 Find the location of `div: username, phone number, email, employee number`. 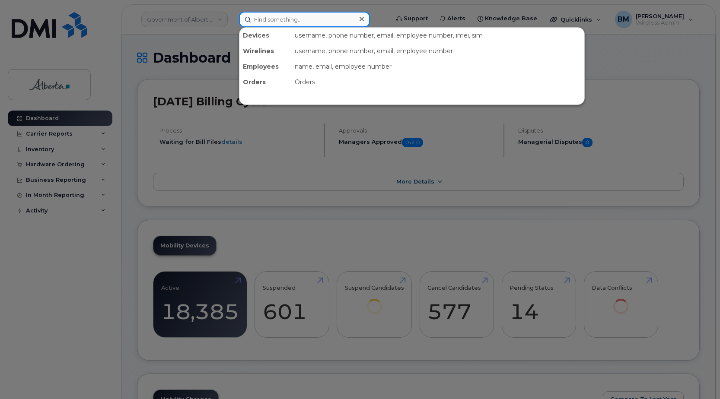

div: username, phone number, email, employee number is located at coordinates (438, 51).